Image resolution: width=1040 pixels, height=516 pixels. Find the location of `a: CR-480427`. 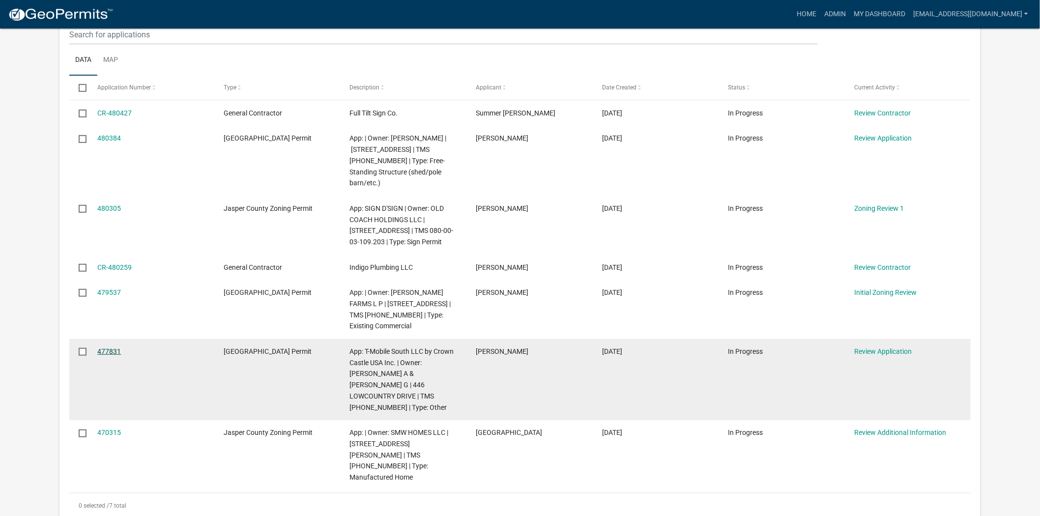

a: CR-480427 is located at coordinates (115, 113).